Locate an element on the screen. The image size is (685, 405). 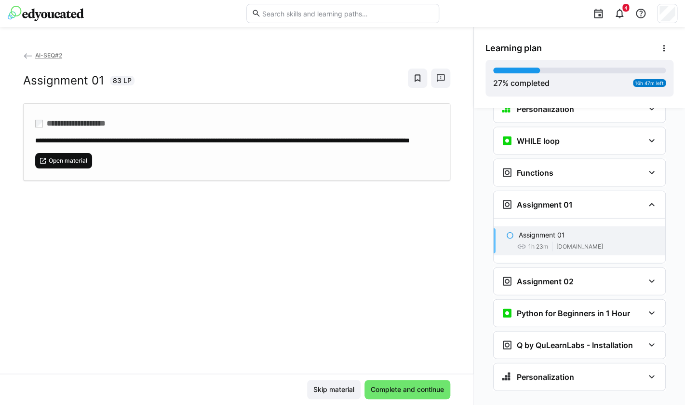
span: Complete and continue is located at coordinates (408, 389).